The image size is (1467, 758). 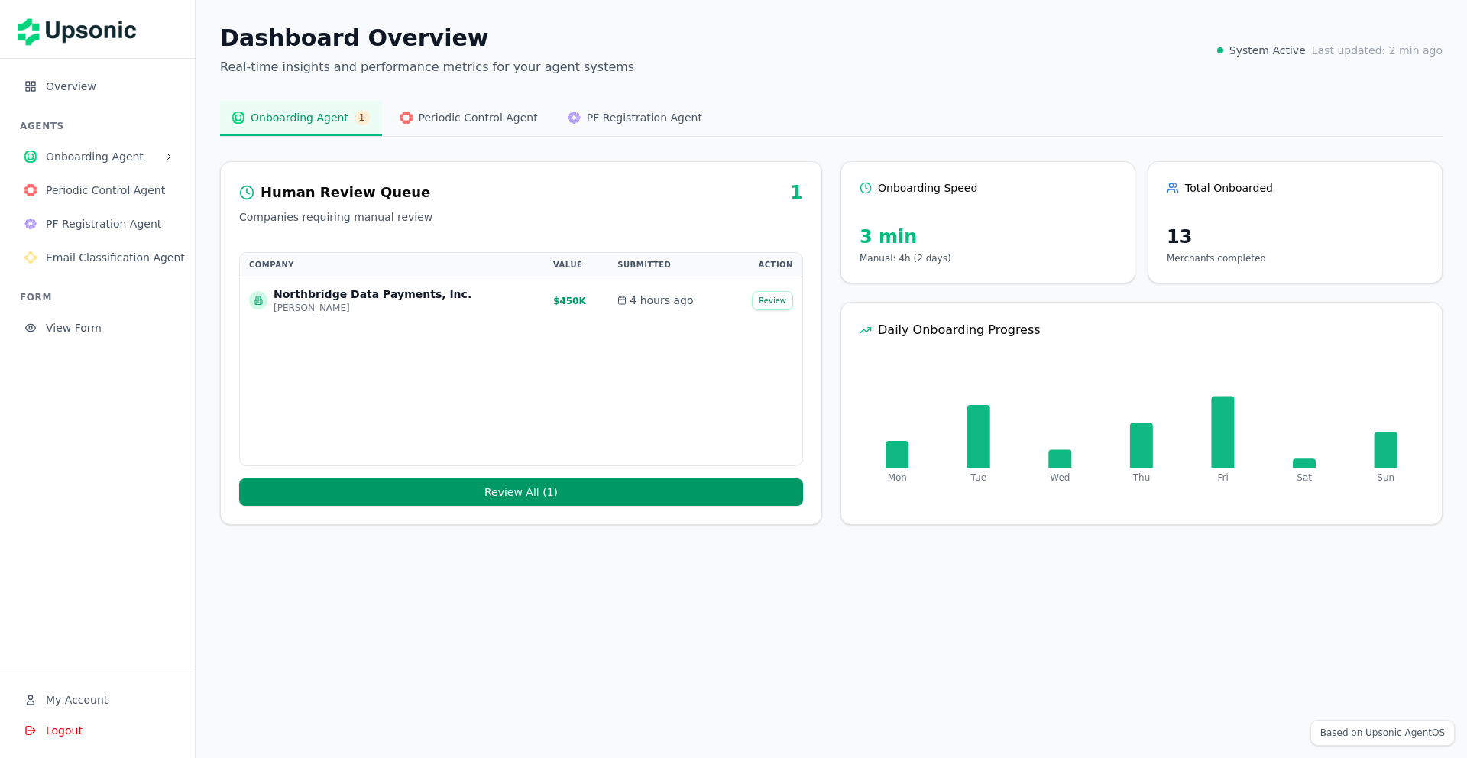 What do you see at coordinates (97, 701) in the screenshot?
I see `a: My Account` at bounding box center [97, 701].